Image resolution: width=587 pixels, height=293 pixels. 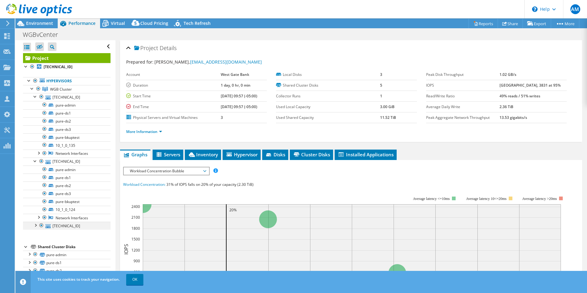 What do you see at coordinates (381, 96) in the screenshot?
I see `b: 1` at bounding box center [381, 96].